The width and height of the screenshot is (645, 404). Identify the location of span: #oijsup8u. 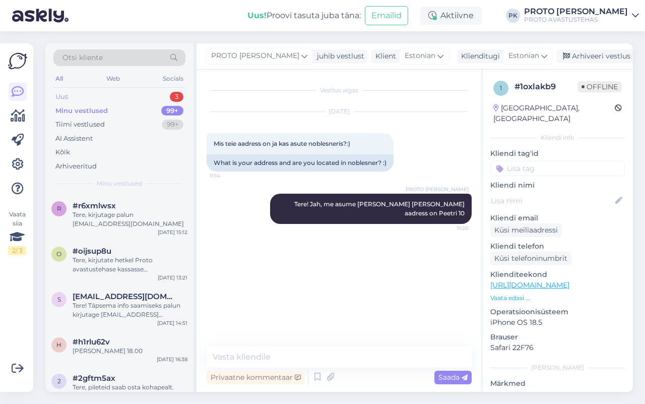
(92, 251).